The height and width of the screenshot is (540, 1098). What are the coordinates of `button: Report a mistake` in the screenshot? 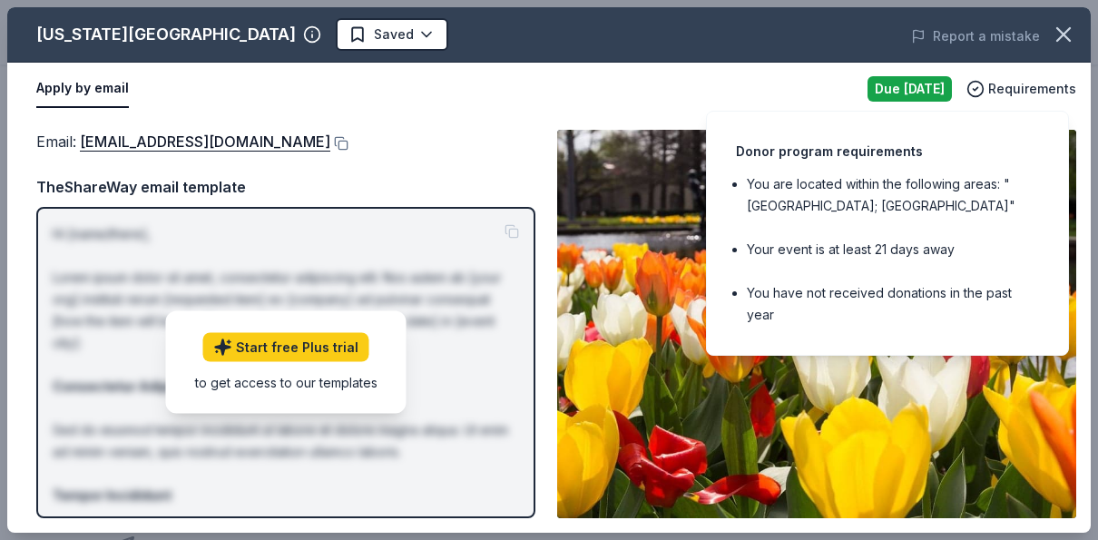 It's located at (976, 36).